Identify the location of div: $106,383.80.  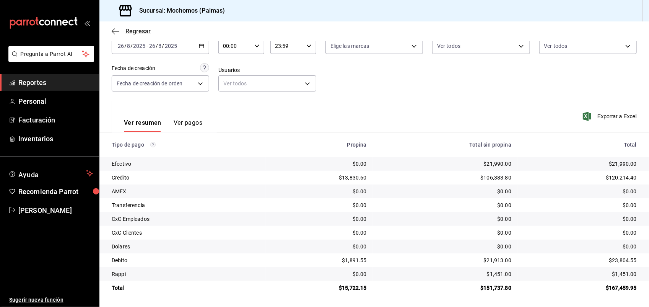
(445, 177).